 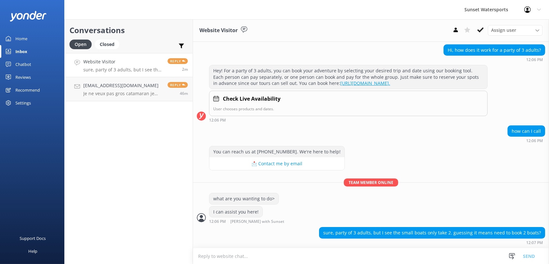 What do you see at coordinates (218, 31) in the screenshot?
I see `h3: Website Visitor` at bounding box center [218, 31].